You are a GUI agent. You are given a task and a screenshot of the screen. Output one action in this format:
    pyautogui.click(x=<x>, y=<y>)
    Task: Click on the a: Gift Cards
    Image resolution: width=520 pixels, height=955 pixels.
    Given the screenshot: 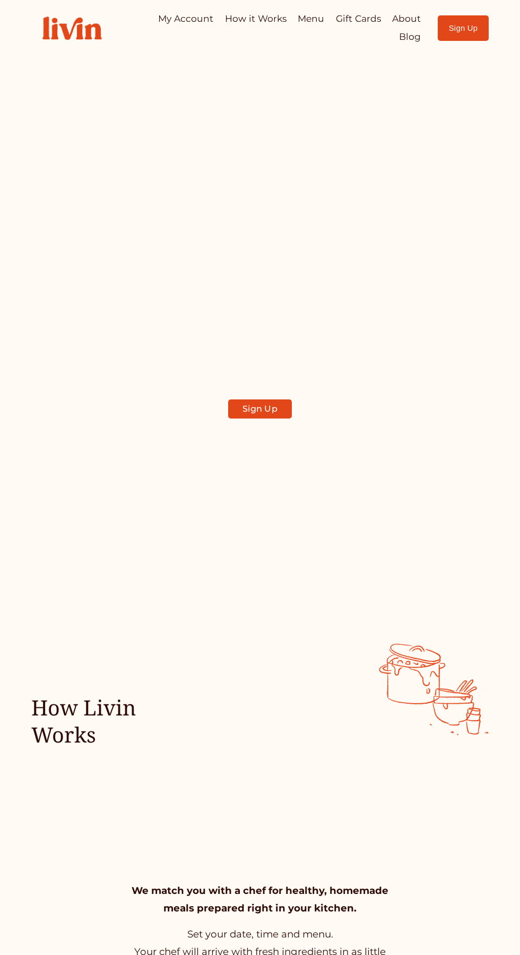 What is the action you would take?
    pyautogui.click(x=358, y=19)
    